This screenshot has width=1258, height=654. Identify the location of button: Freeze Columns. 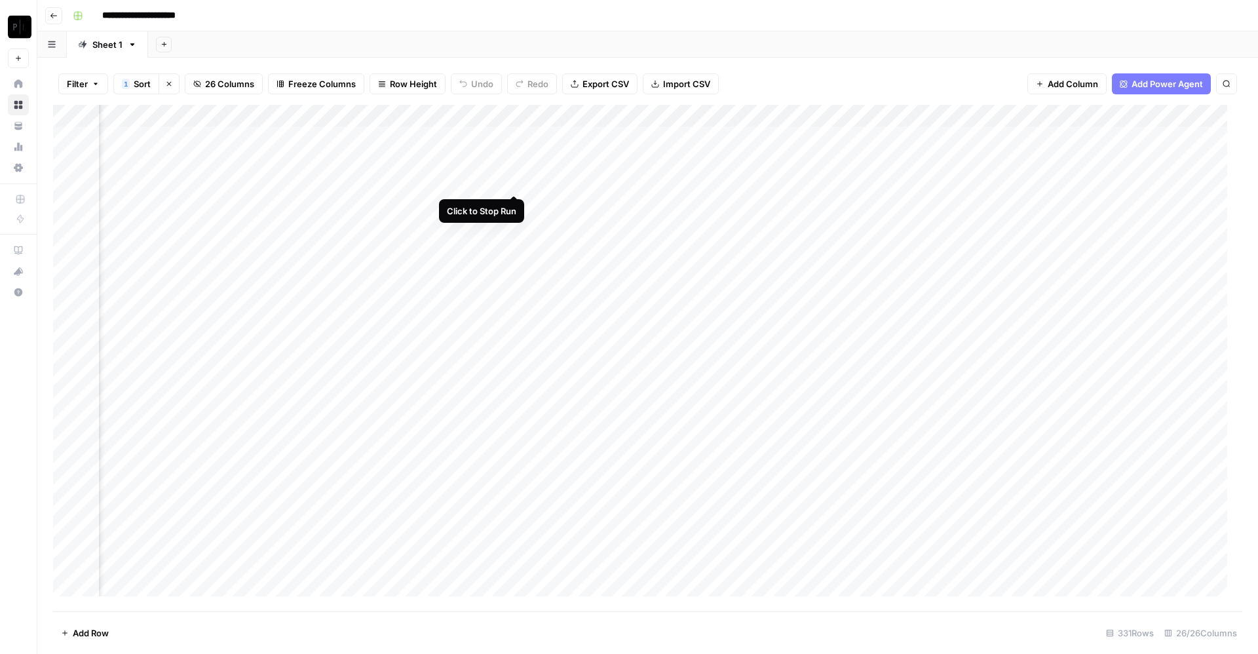
(316, 84).